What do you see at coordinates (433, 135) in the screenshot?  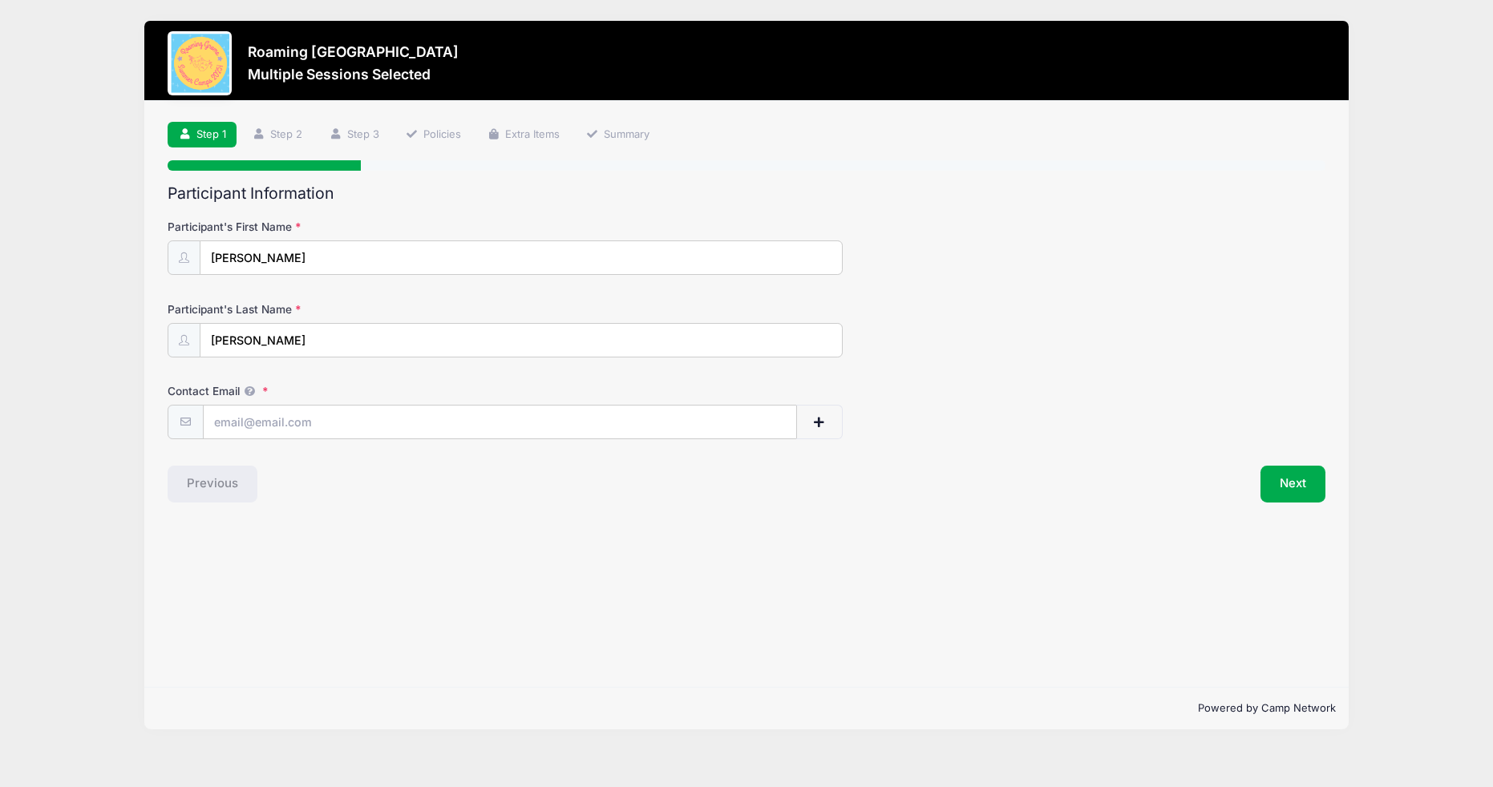 I see `a: Policies` at bounding box center [433, 135].